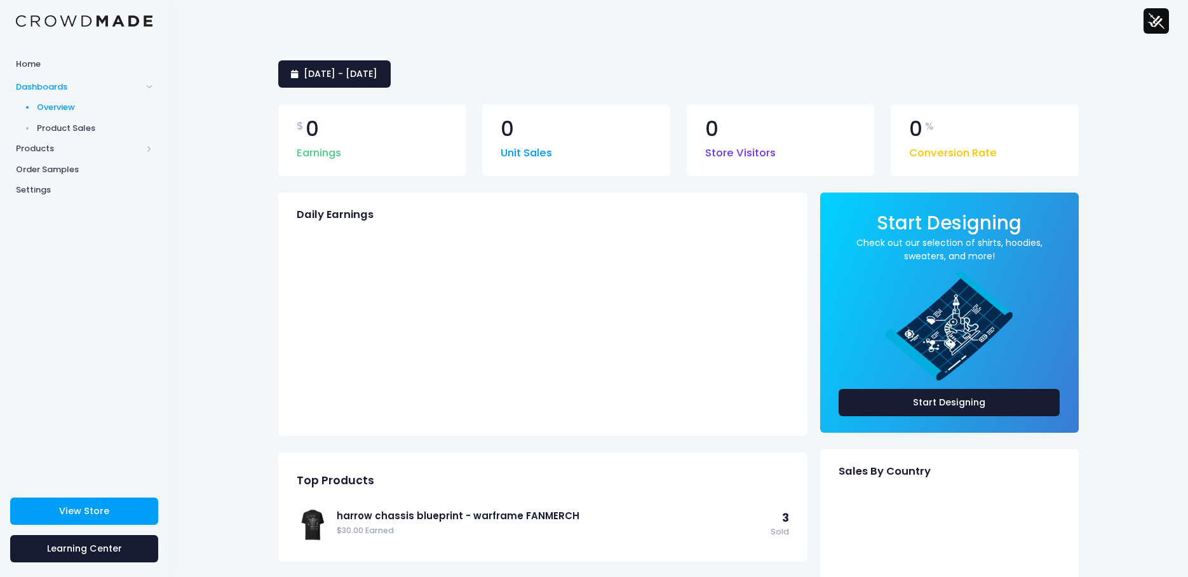 This screenshot has width=1188, height=577. What do you see at coordinates (884, 471) in the screenshot?
I see `span: Sales By Country` at bounding box center [884, 471].